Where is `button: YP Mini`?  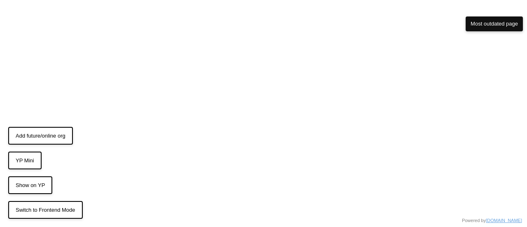 button: YP Mini is located at coordinates (25, 161).